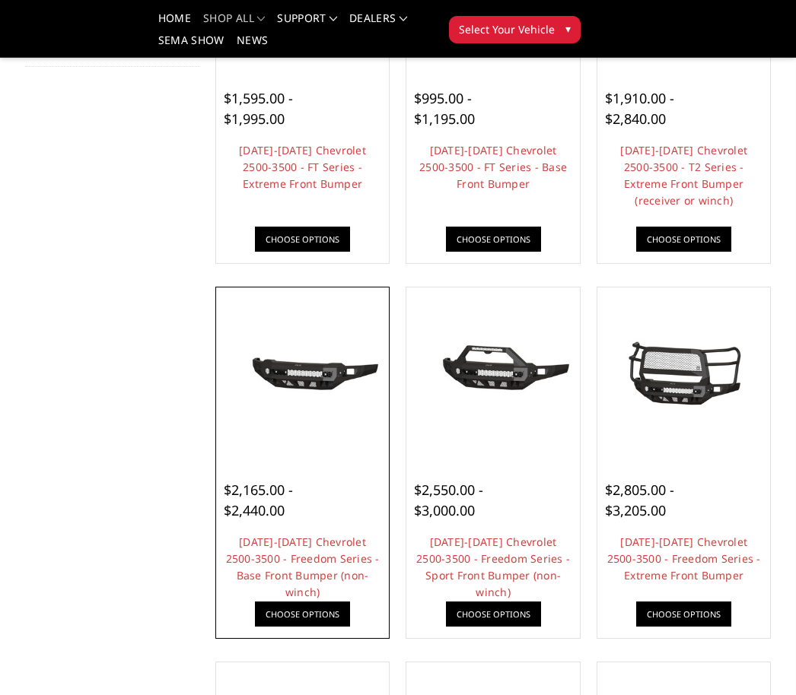 The width and height of the screenshot is (796, 695). I want to click on span: $1,595.00 - $1,995.00, so click(258, 108).